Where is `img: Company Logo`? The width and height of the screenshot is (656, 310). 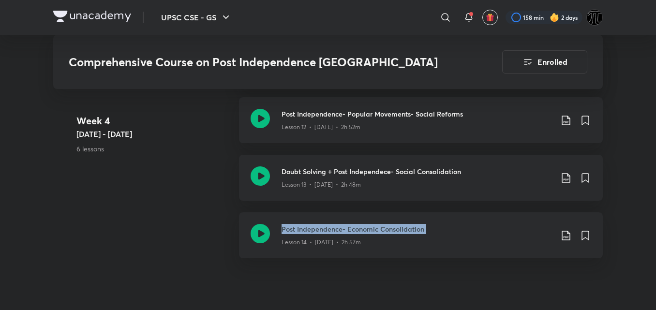 img: Company Logo is located at coordinates (92, 16).